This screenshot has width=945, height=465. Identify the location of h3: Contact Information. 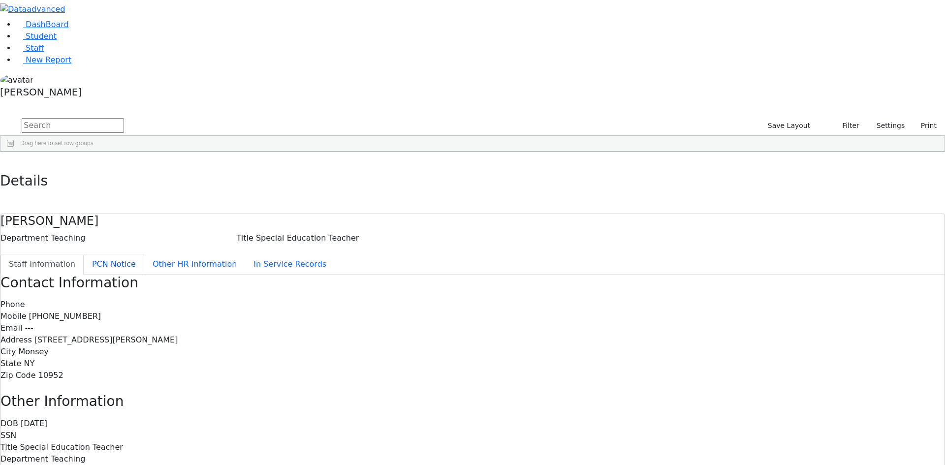
(473, 283).